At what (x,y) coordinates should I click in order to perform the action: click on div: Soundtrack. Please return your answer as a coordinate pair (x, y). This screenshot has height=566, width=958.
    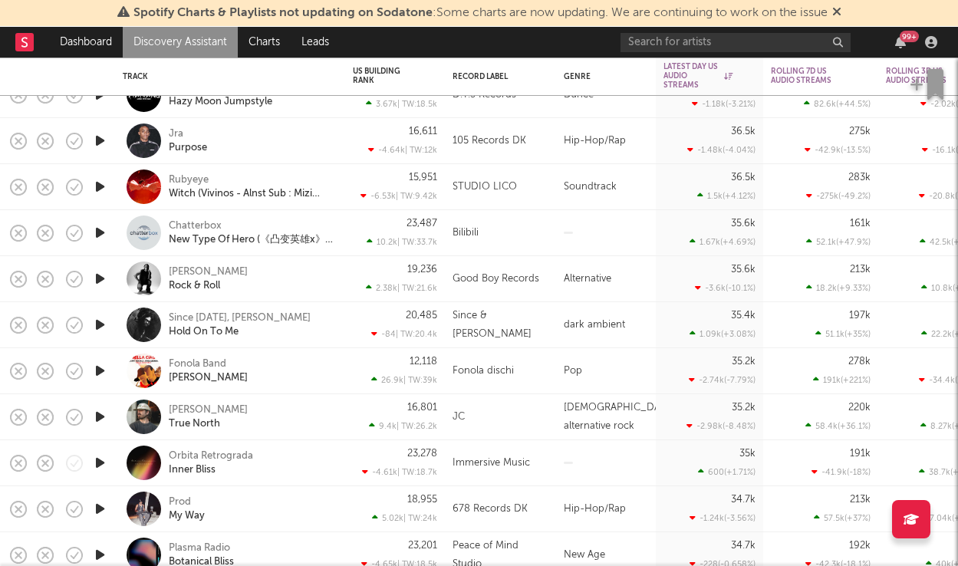
    Looking at the image, I should click on (606, 187).